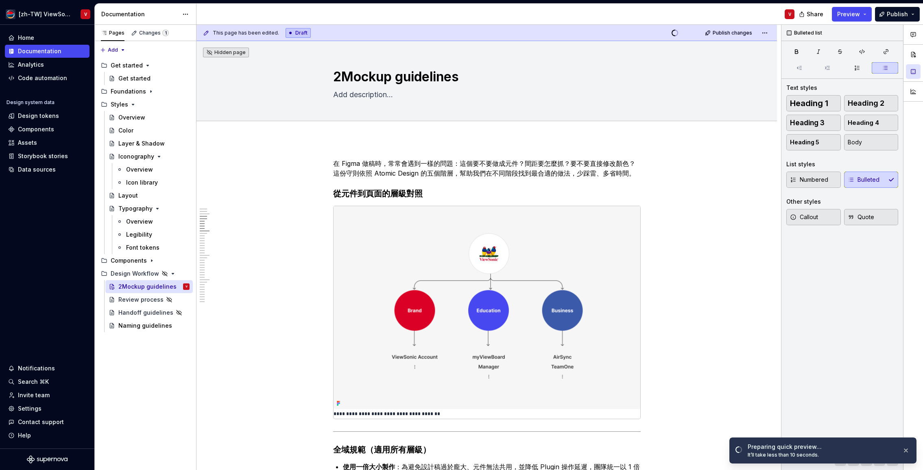 The image size is (923, 470). What do you see at coordinates (153, 235) in the screenshot?
I see `a: Legibility` at bounding box center [153, 235].